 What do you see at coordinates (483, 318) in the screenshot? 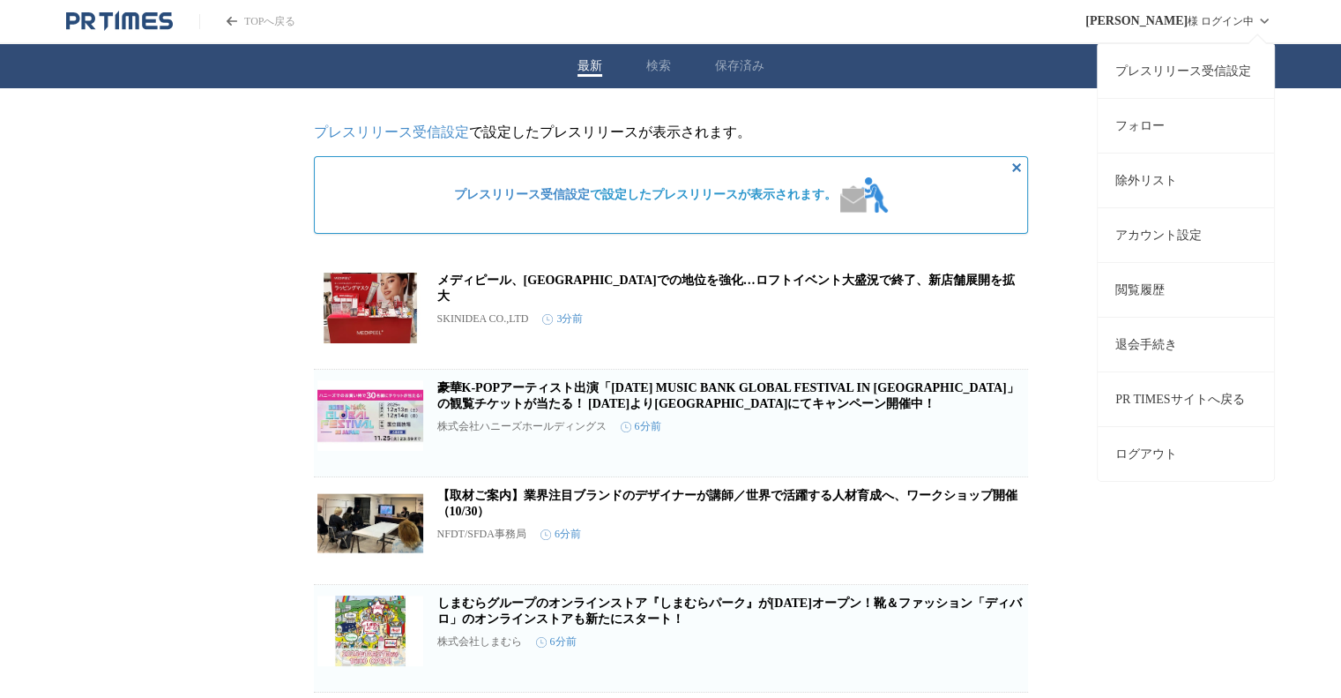
I see `p: SKINIDEA CO.,LTD` at bounding box center [483, 318].